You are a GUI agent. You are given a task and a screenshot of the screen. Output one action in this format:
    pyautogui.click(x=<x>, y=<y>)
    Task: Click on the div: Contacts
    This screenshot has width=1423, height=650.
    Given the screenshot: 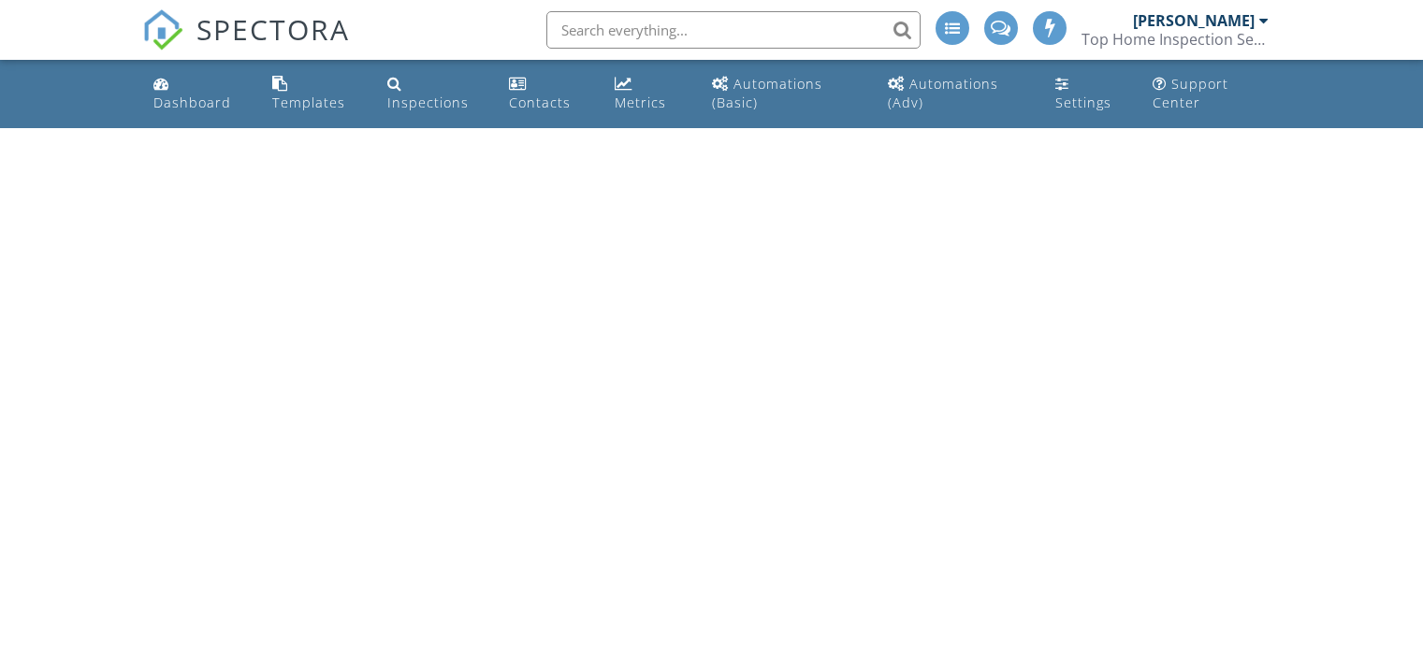 What is the action you would take?
    pyautogui.click(x=540, y=102)
    